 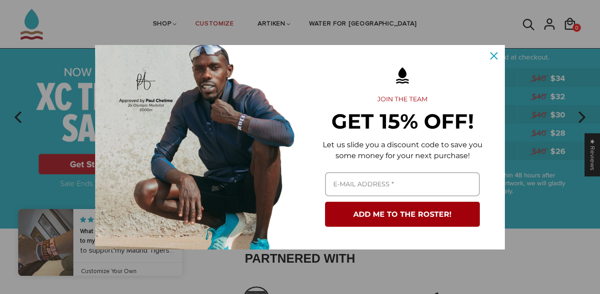 I want to click on button: ADD ME TO THE ROSTER!, so click(x=402, y=214).